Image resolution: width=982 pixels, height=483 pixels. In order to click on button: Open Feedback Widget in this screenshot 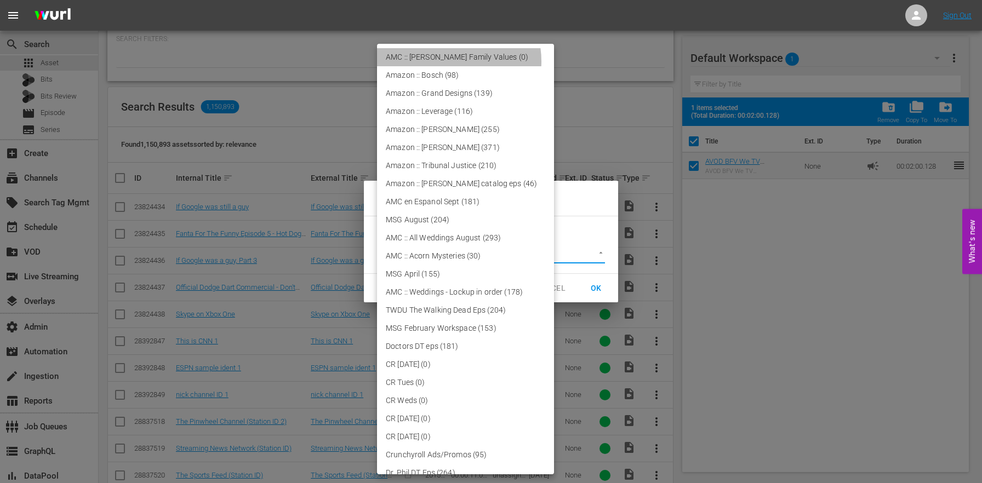, I will do `click(972, 242)`.